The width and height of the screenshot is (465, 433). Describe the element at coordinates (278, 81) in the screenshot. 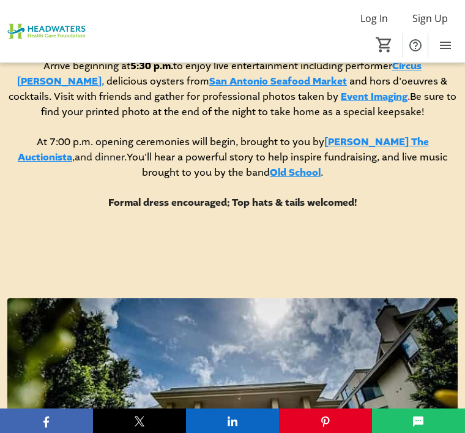

I see `a: San Antonio Seafood Market` at that location.